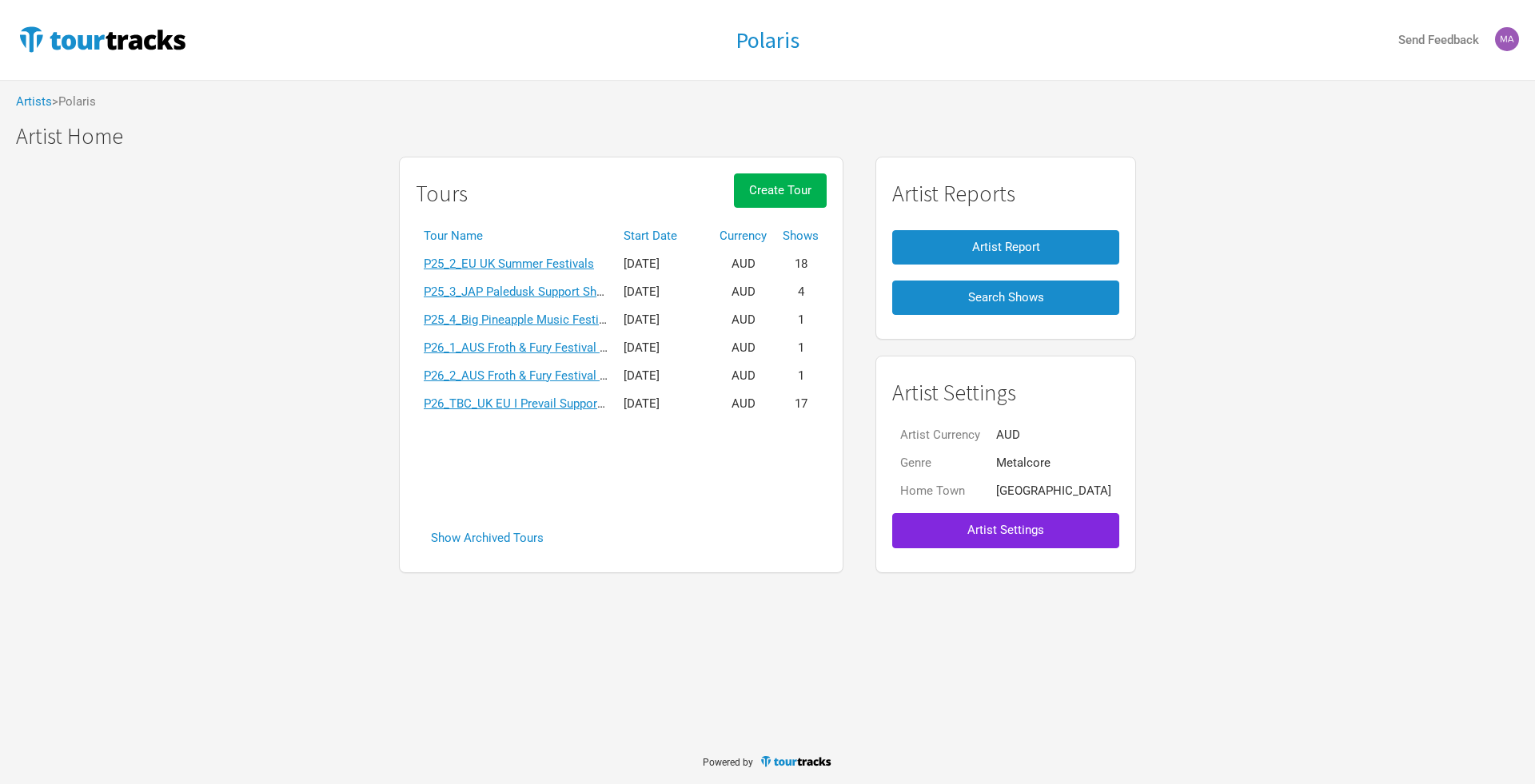 The height and width of the screenshot is (784, 1535). I want to click on span: Powered by, so click(728, 762).